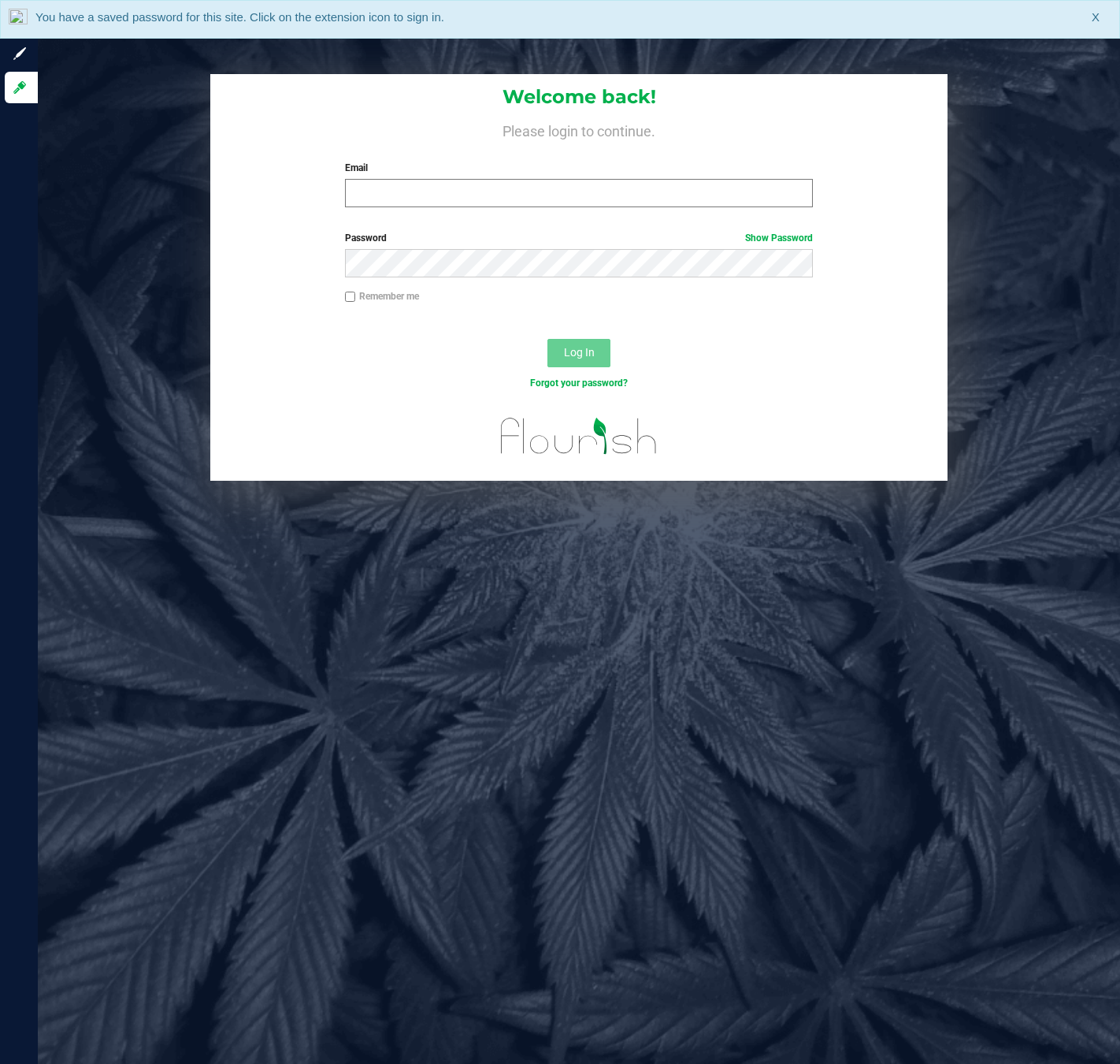  I want to click on span: Log In, so click(579, 352).